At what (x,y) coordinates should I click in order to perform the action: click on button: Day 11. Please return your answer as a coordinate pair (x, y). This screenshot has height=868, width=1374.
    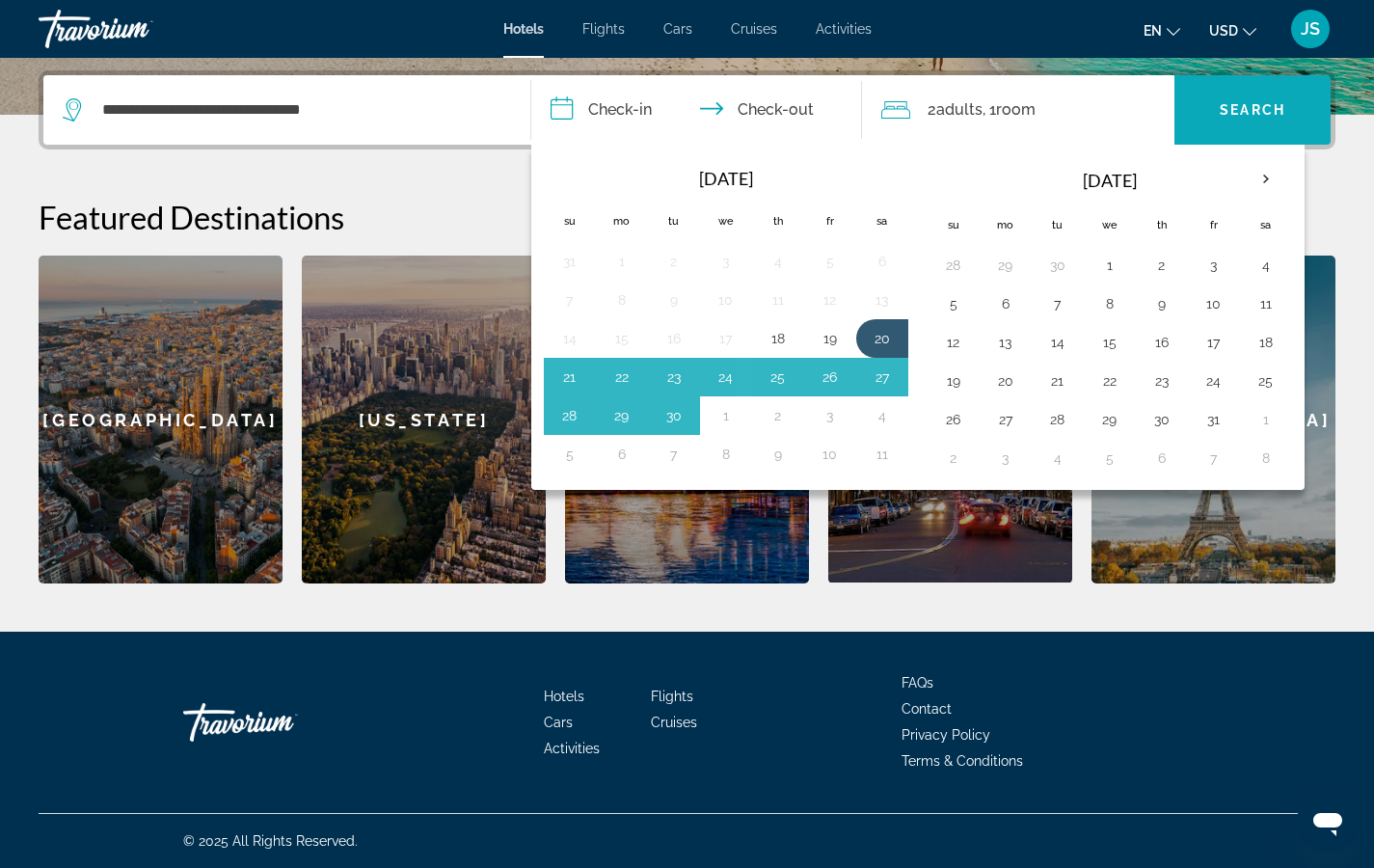
    Looking at the image, I should click on (1266, 303).